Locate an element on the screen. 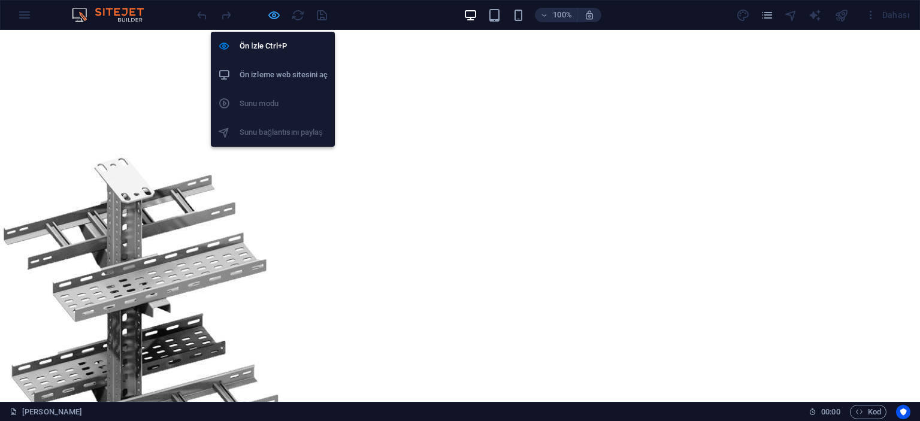 This screenshot has width=920, height=421. span: Kod is located at coordinates (868, 412).